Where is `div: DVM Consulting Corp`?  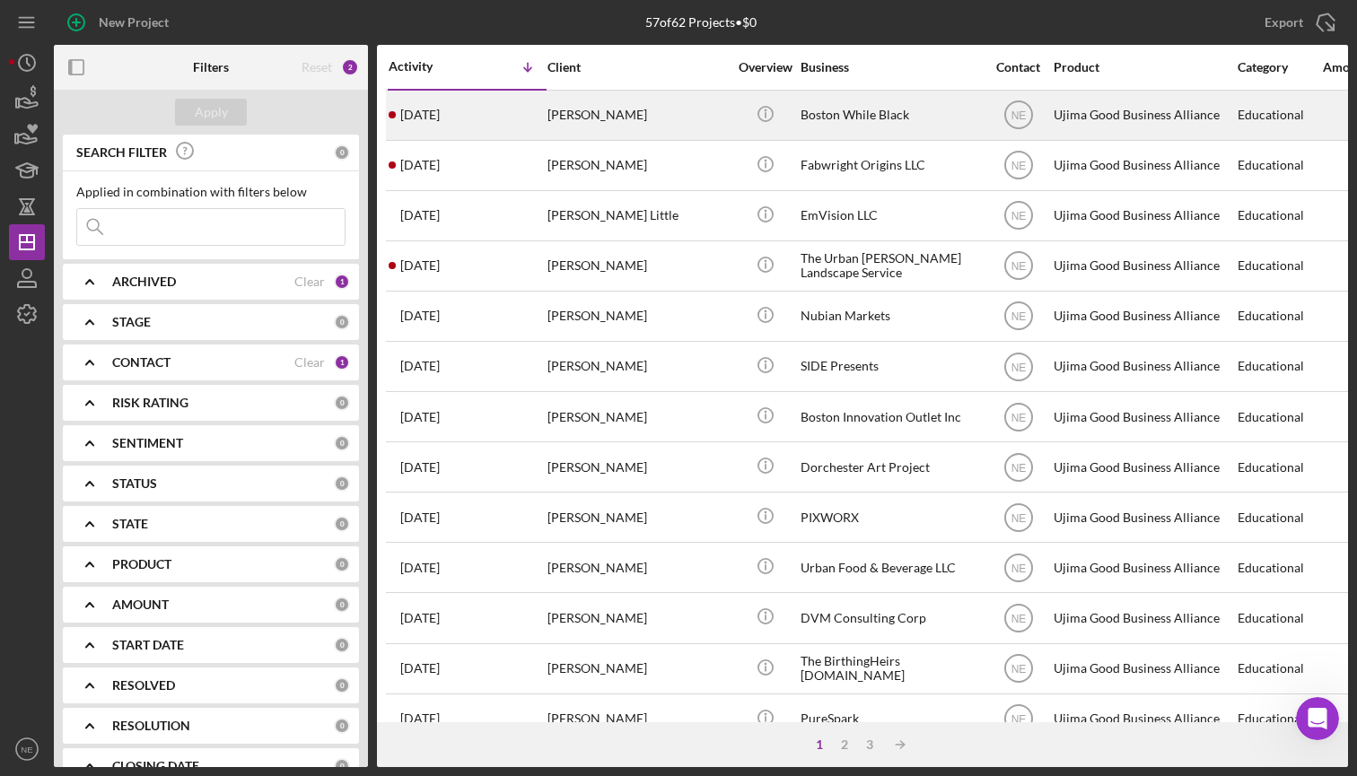
div: DVM Consulting Corp is located at coordinates (890, 617).